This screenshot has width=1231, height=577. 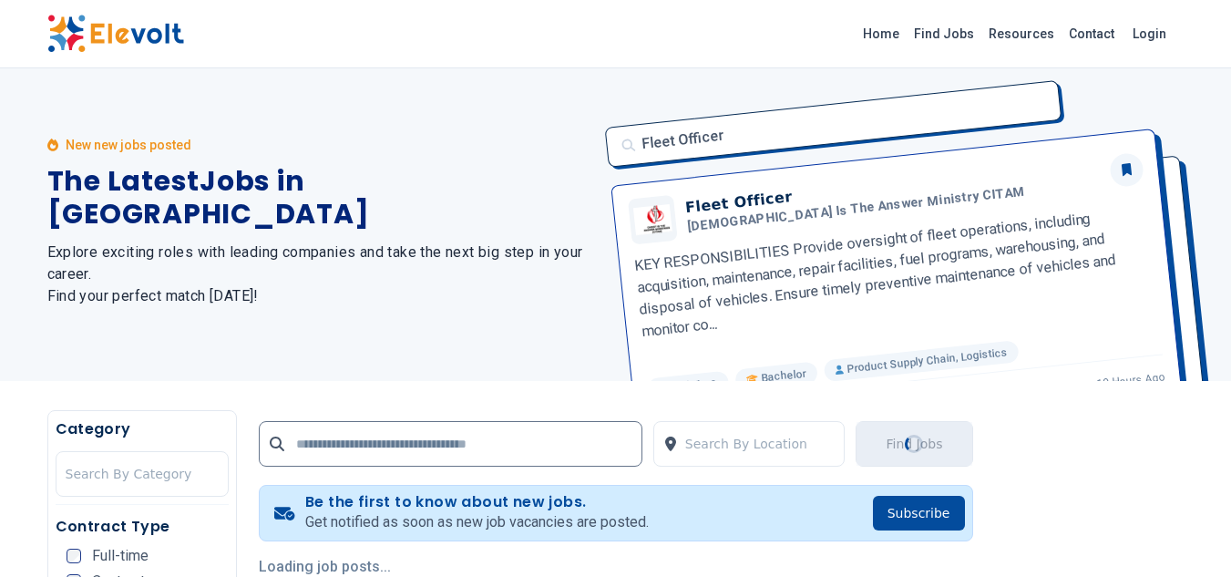 What do you see at coordinates (74, 556) in the screenshot?
I see `input: Full-time` at bounding box center [74, 556].